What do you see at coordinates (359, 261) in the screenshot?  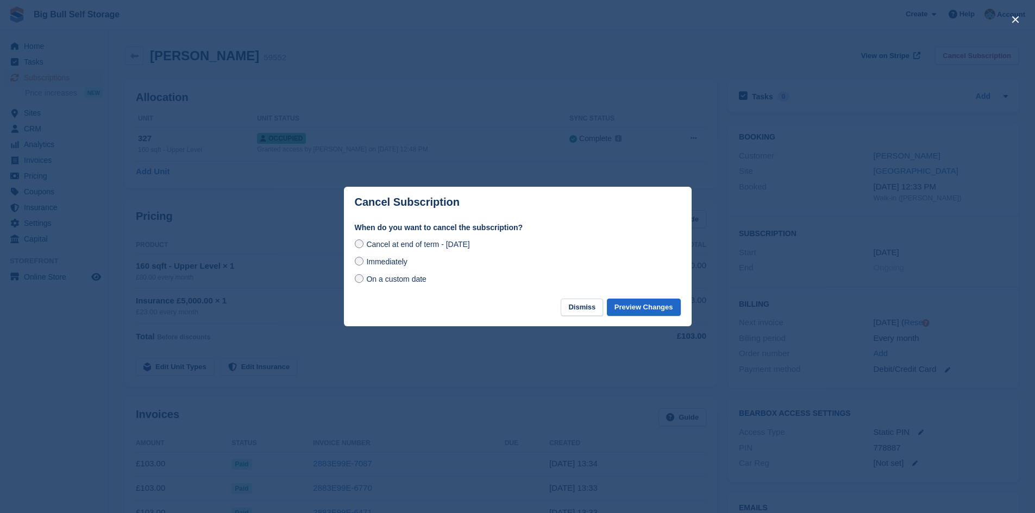 I see `input: Immediately` at bounding box center [359, 261].